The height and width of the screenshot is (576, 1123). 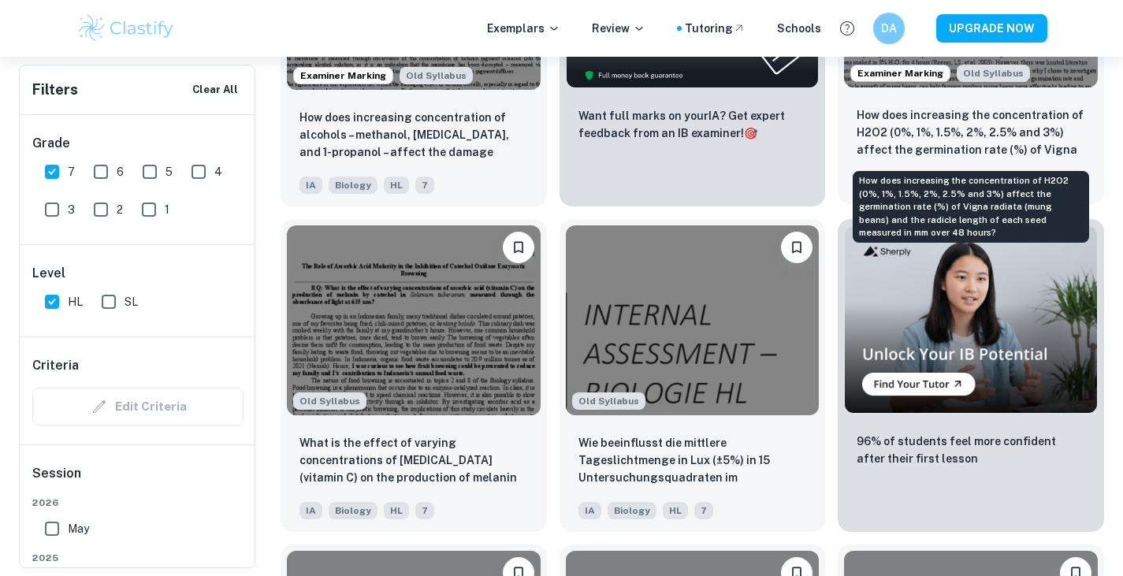 What do you see at coordinates (888, 28) in the screenshot?
I see `h6: DA` at bounding box center [888, 28].